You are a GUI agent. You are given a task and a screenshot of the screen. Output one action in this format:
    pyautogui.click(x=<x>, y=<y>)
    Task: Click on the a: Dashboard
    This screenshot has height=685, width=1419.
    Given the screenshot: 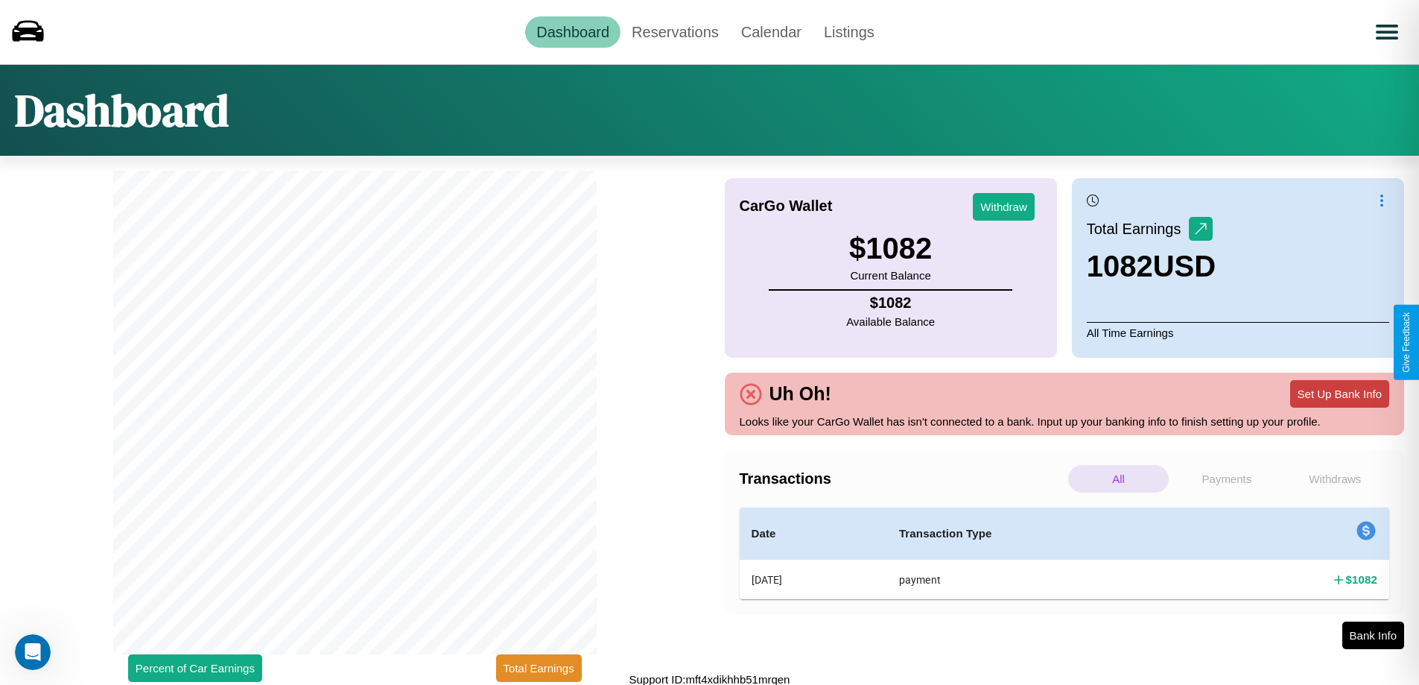 What is the action you would take?
    pyautogui.click(x=573, y=32)
    